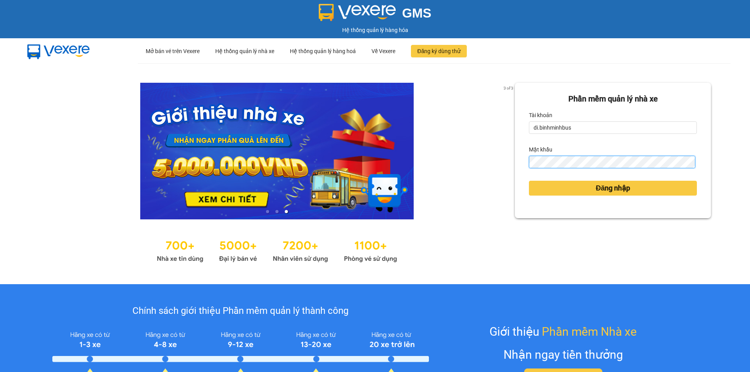 This screenshot has height=372, width=750. Describe the element at coordinates (508, 88) in the screenshot. I see `p: 3 of 3` at that location.